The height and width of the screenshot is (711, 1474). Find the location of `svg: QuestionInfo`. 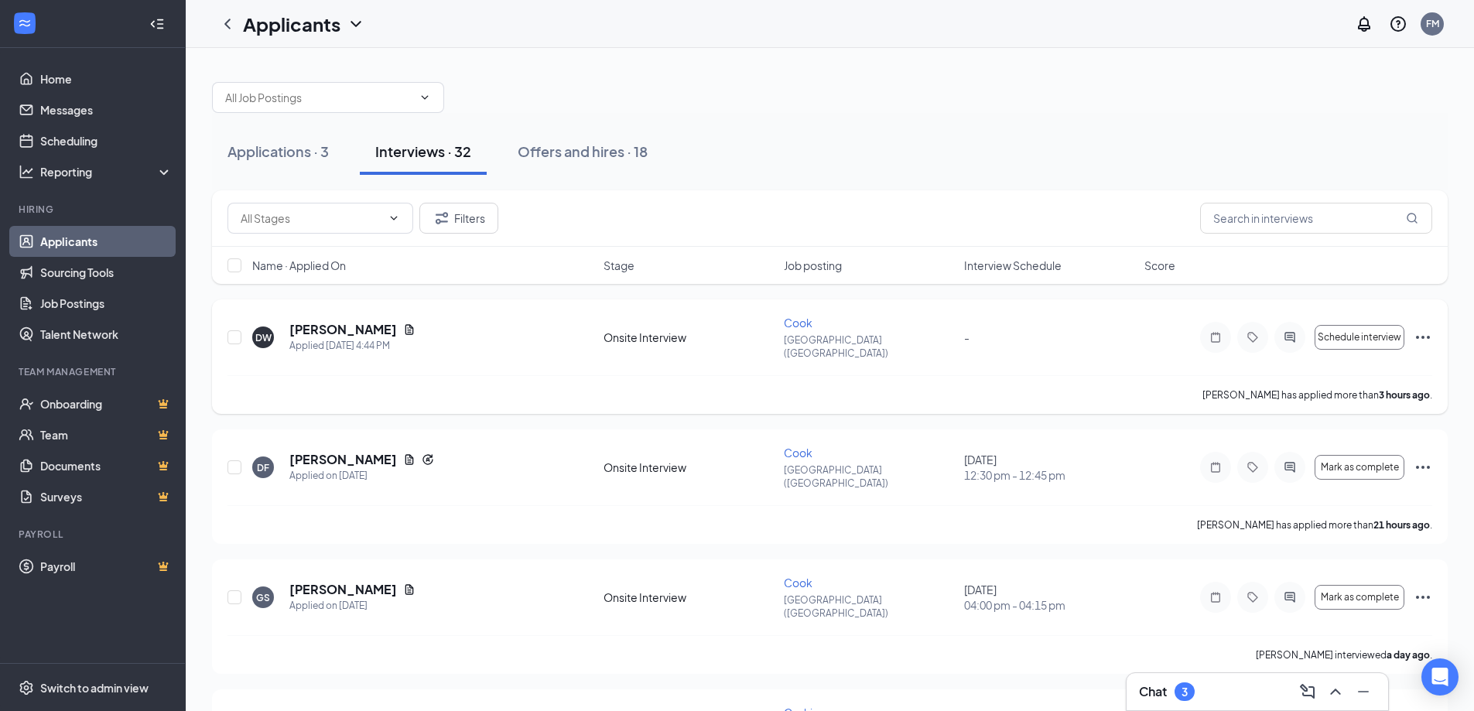

svg: QuestionInfo is located at coordinates (1398, 24).